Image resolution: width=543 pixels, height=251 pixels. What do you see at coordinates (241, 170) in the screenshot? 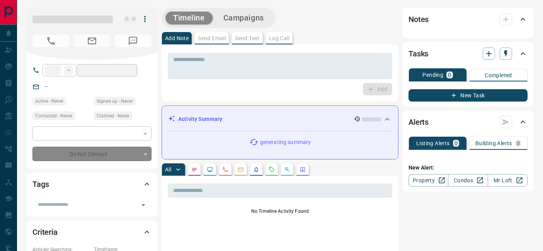
I see `svg: Emails` at bounding box center [241, 170].